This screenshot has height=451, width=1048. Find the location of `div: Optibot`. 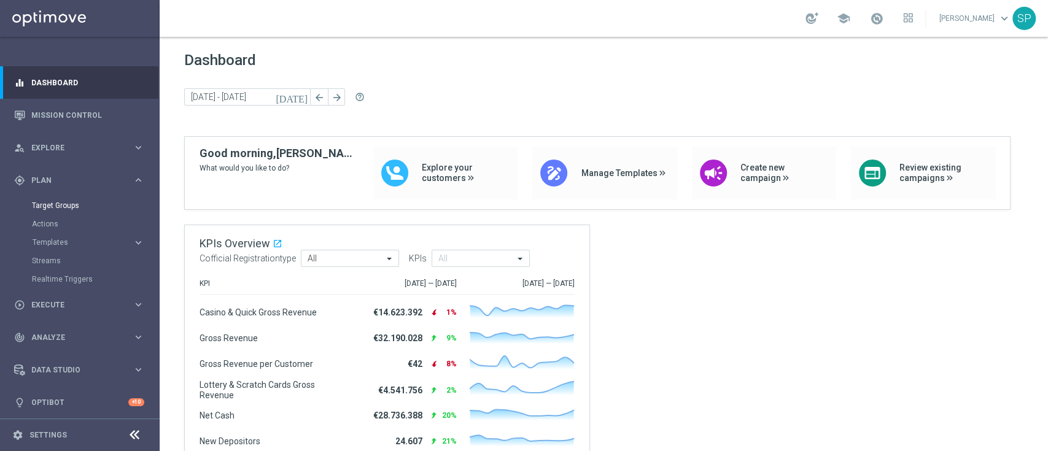

div: Optibot is located at coordinates (79, 402).